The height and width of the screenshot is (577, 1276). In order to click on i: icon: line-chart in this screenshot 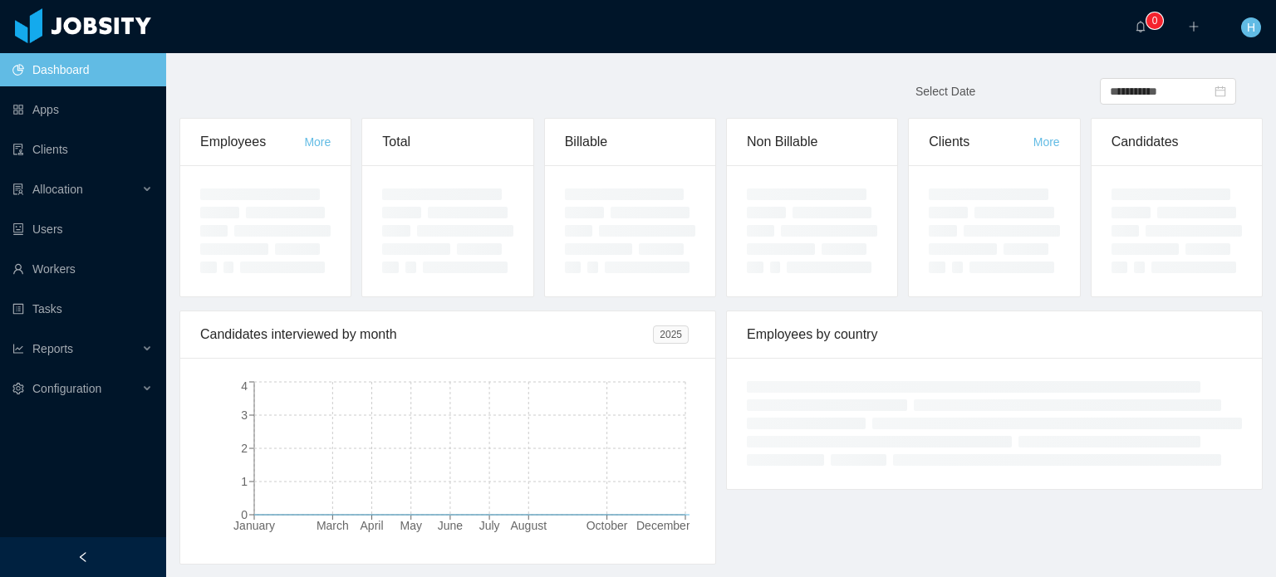, I will do `click(18, 349)`.